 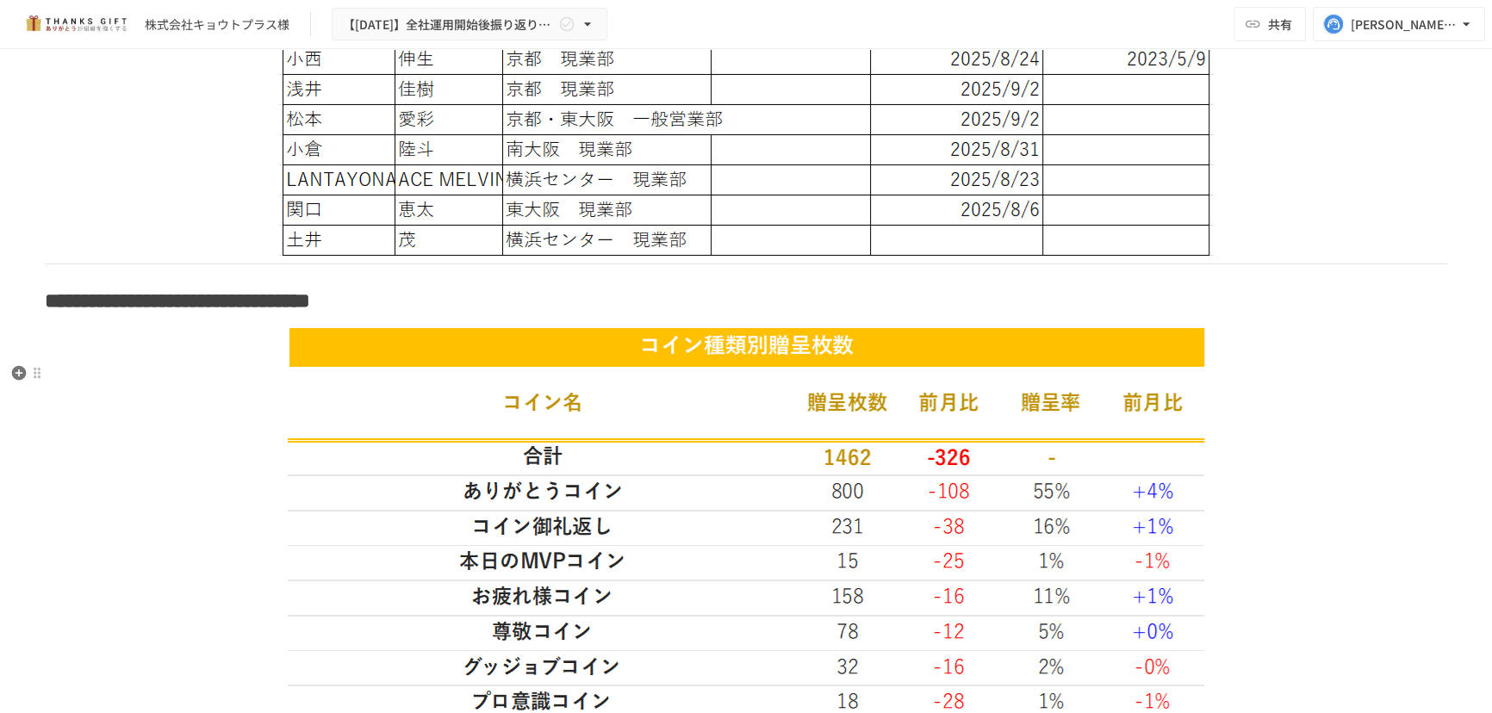 I want to click on button: 共有, so click(x=1270, y=24).